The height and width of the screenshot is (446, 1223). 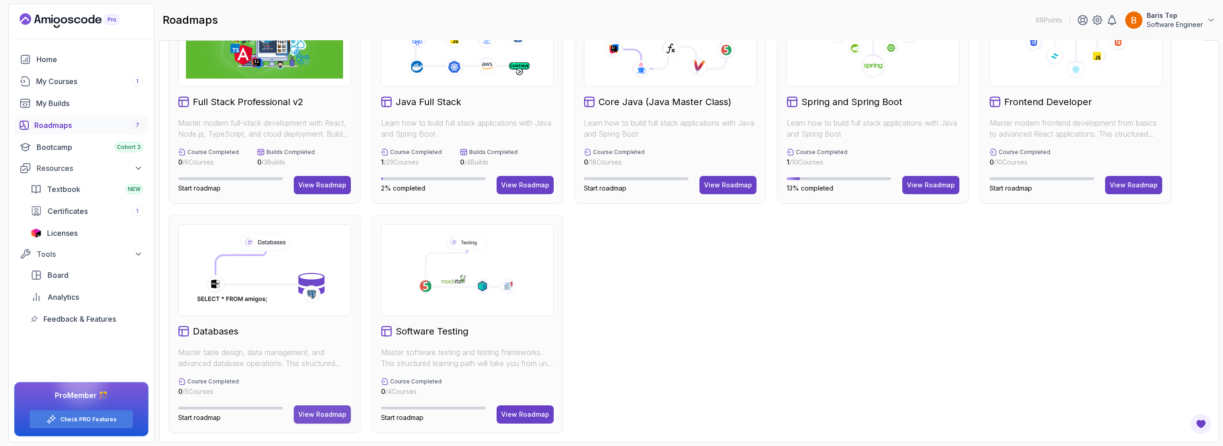 What do you see at coordinates (63, 297) in the screenshot?
I see `span: Analytics` at bounding box center [63, 297].